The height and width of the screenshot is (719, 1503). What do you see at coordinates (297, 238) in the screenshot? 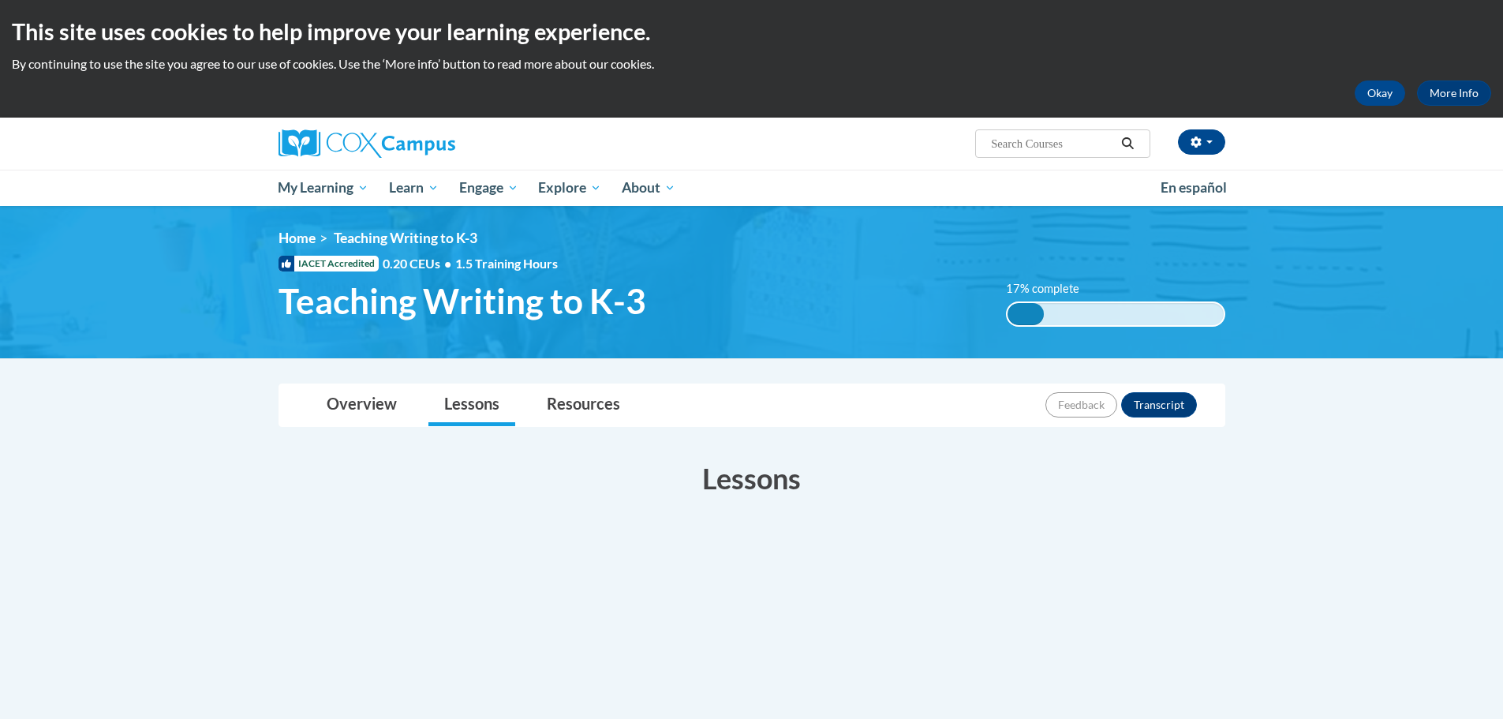
I see `a: Home` at bounding box center [297, 238].